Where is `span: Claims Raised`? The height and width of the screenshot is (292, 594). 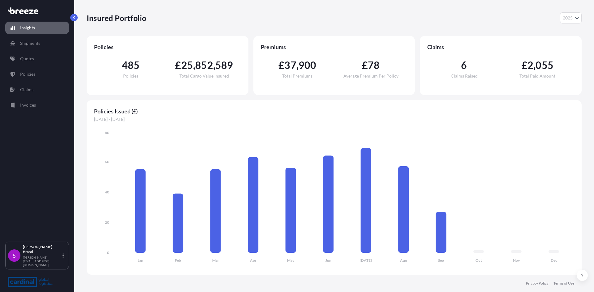
span: Claims Raised is located at coordinates (464, 76).